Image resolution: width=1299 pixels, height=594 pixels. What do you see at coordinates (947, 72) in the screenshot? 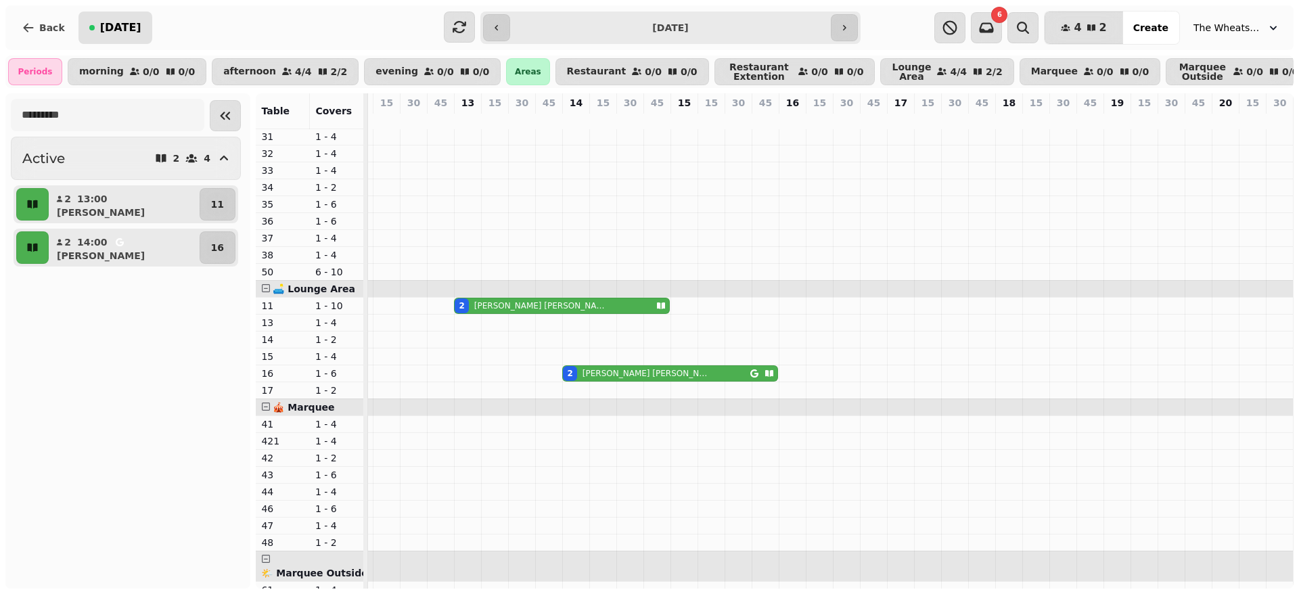
I see `button: Lounge Area4/42/2` at bounding box center [947, 72].